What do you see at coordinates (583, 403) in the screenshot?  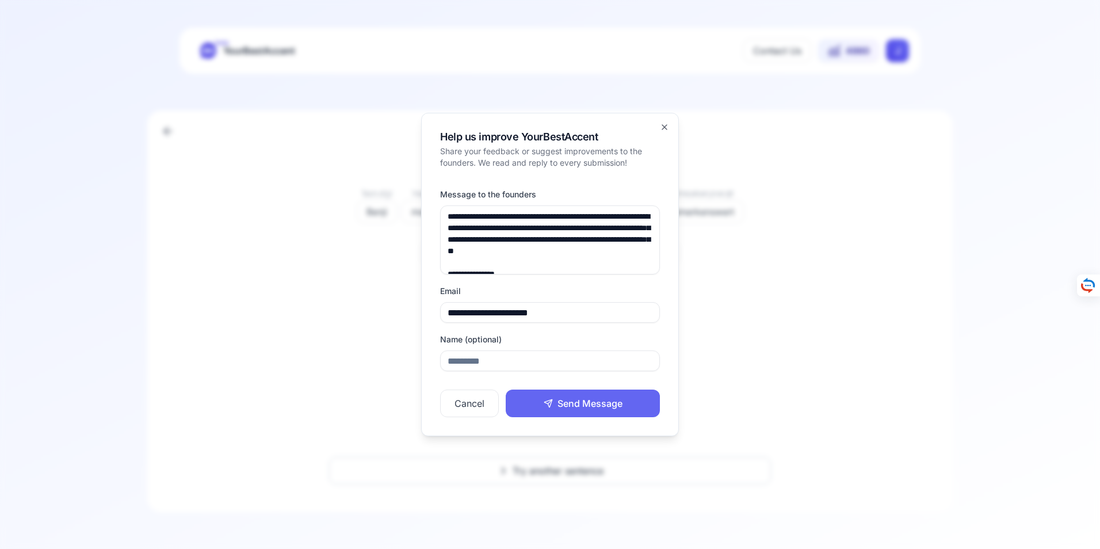 I see `button: Send Message` at bounding box center [583, 403].